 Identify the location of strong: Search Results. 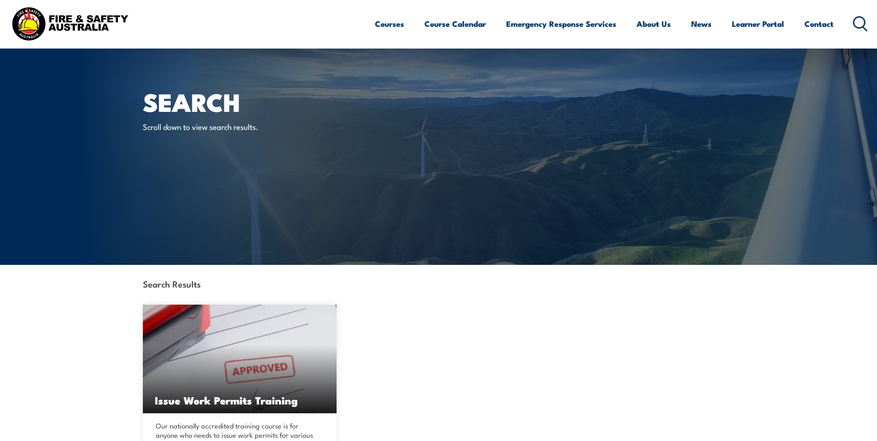
(172, 283).